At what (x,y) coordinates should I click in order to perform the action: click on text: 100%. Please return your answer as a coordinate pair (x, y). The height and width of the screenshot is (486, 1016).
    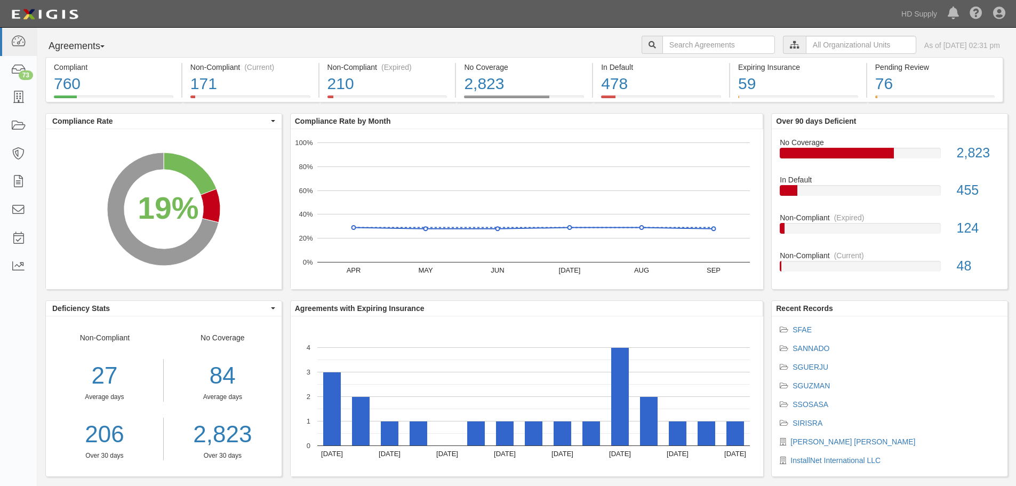
    Looking at the image, I should click on (304, 142).